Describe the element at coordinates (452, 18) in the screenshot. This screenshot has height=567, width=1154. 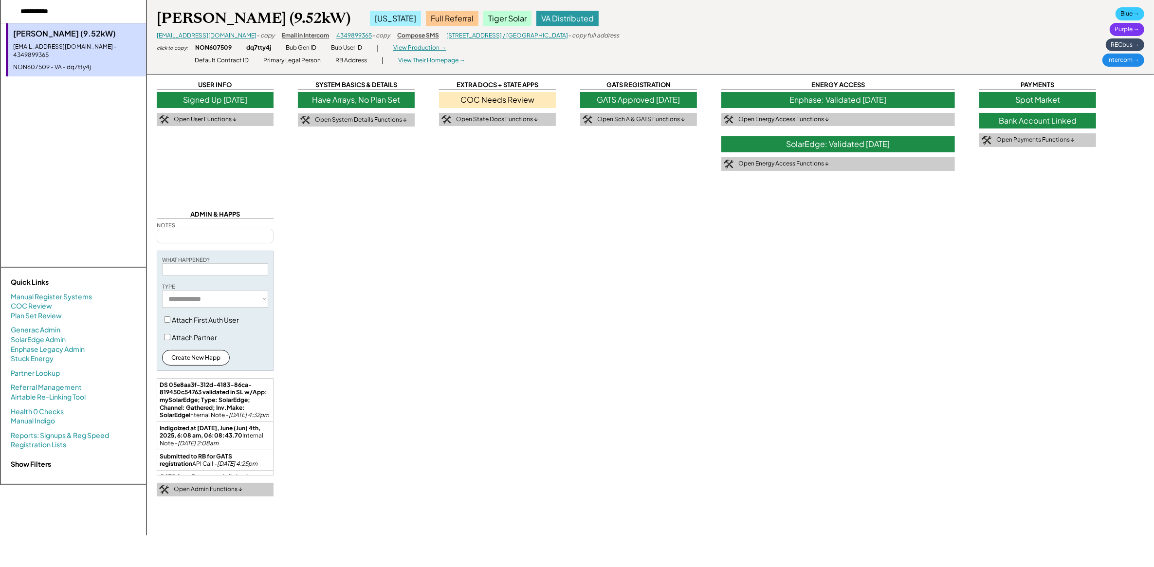
I see `div: Full Referral` at that location.